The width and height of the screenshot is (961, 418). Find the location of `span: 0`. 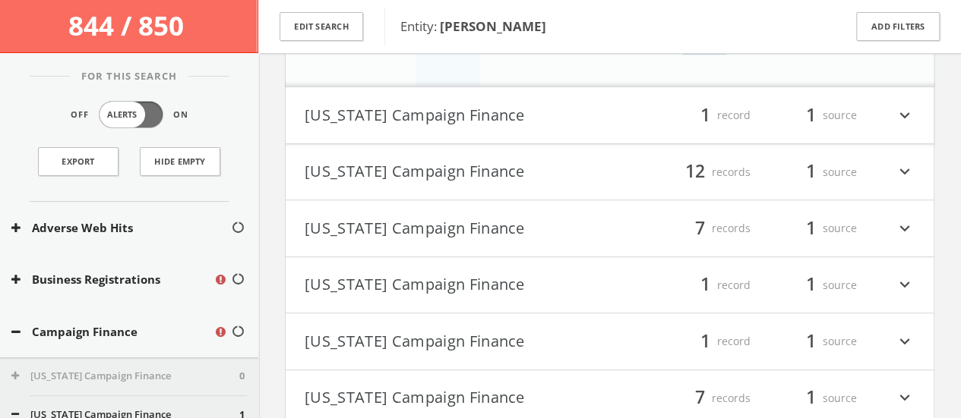

span: 0 is located at coordinates (241, 377).